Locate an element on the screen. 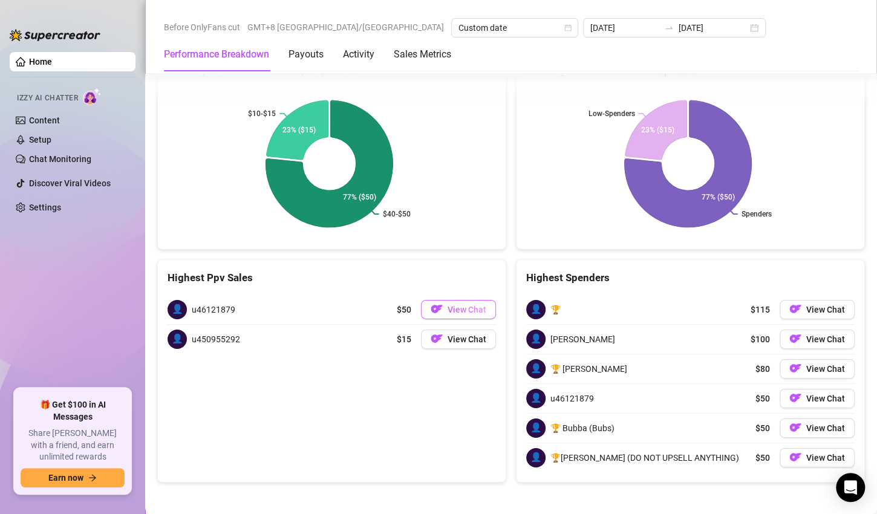 The height and width of the screenshot is (514, 877). div: Highest Ppv Sales is located at coordinates (331, 278).